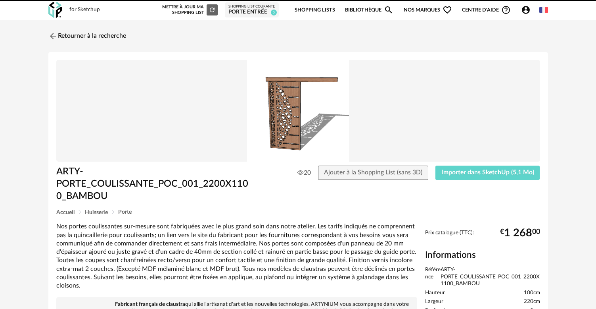 This screenshot has width=596, height=309. What do you see at coordinates (315, 10) in the screenshot?
I see `a: Shopping Lists` at bounding box center [315, 10].